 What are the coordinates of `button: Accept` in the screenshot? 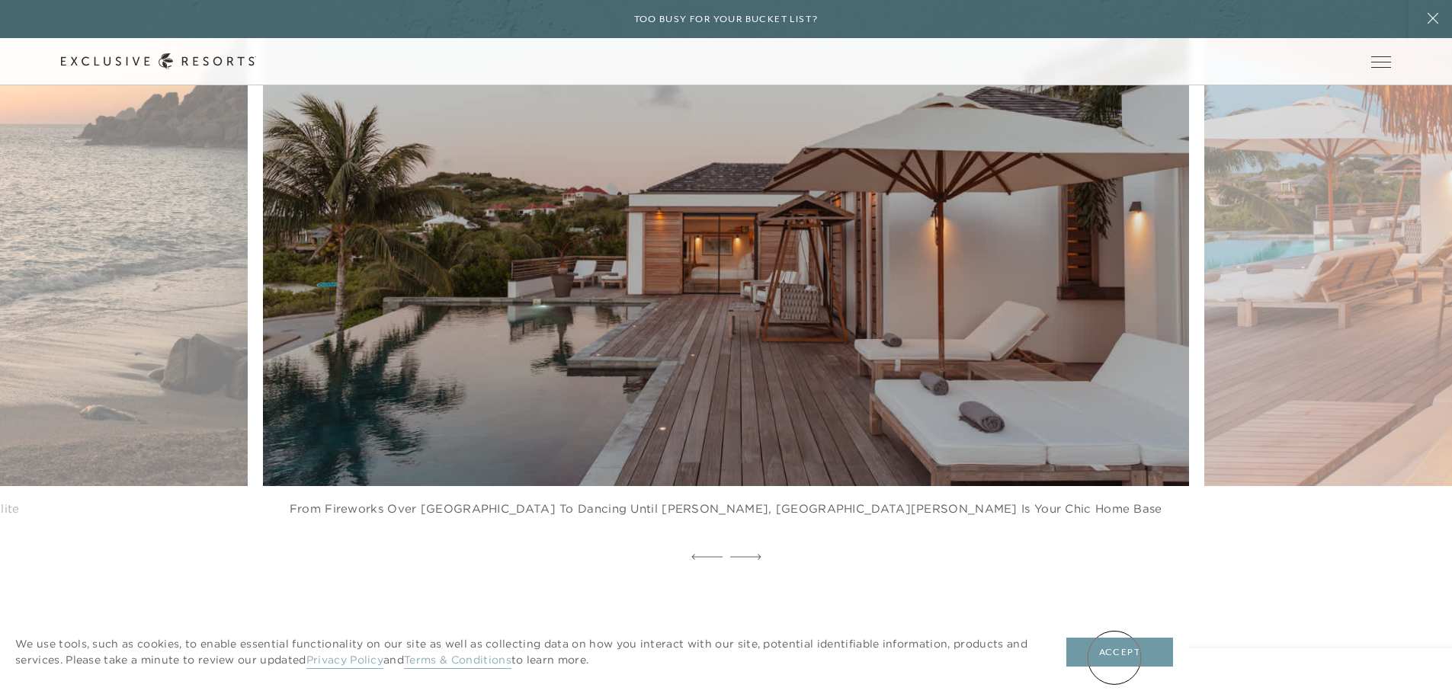 It's located at (1120, 652).